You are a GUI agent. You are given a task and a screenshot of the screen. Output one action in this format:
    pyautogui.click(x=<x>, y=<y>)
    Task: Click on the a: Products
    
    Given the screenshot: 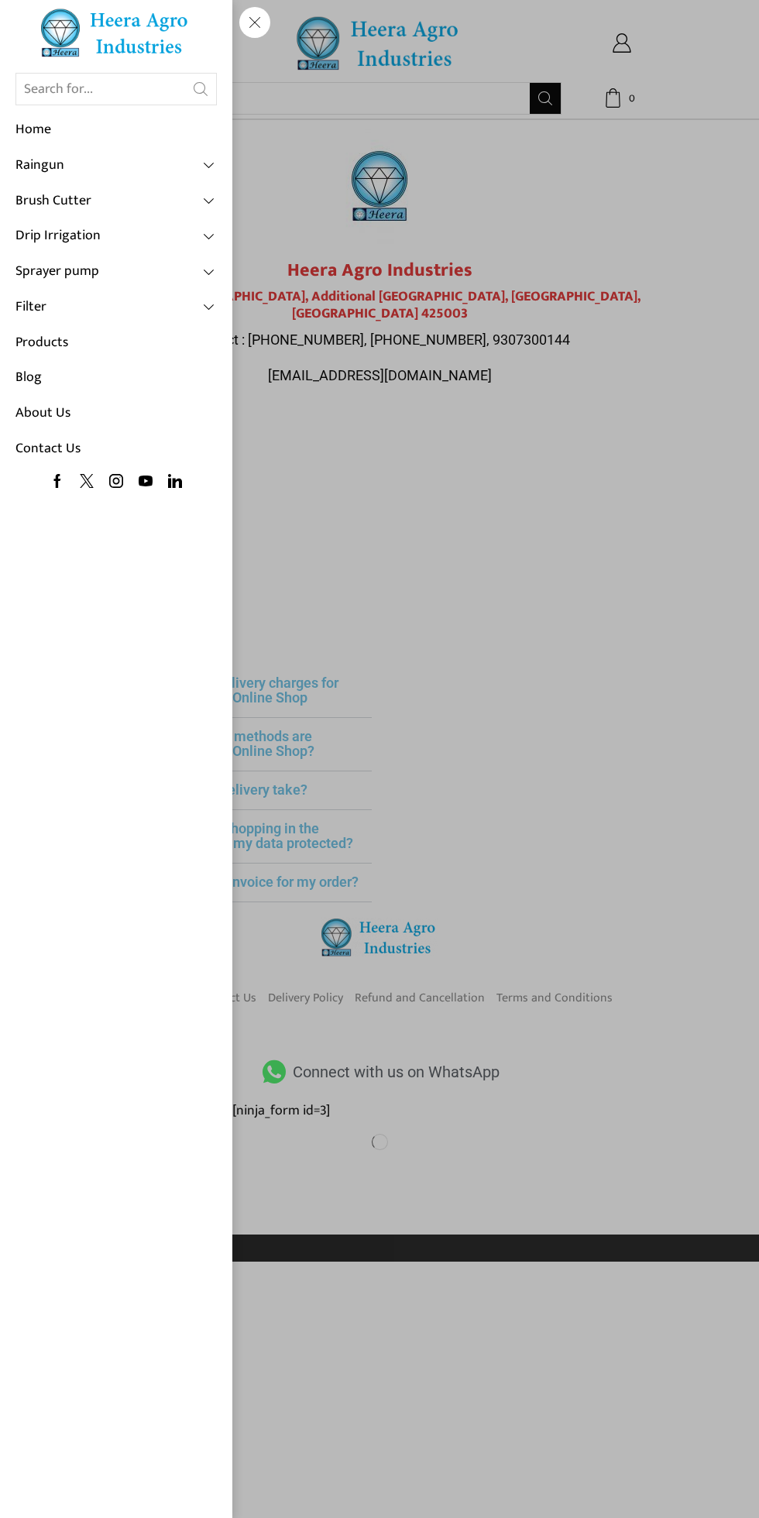 What is the action you would take?
    pyautogui.click(x=116, y=343)
    